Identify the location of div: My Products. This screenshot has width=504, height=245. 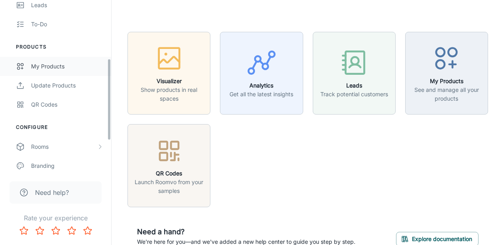
(67, 67).